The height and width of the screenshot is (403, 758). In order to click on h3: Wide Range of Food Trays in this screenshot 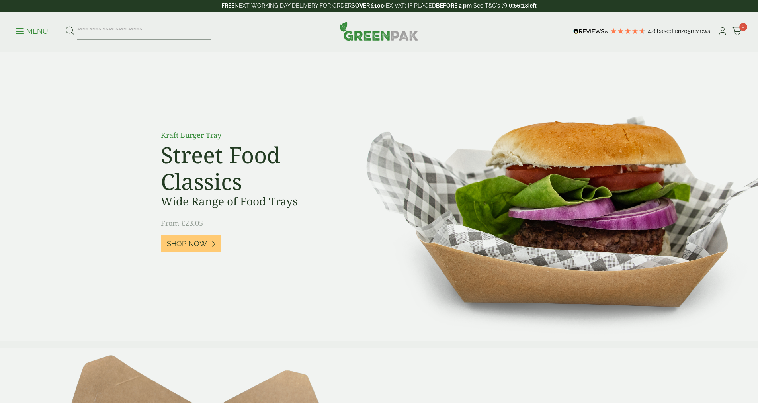, I will do `click(251, 202)`.